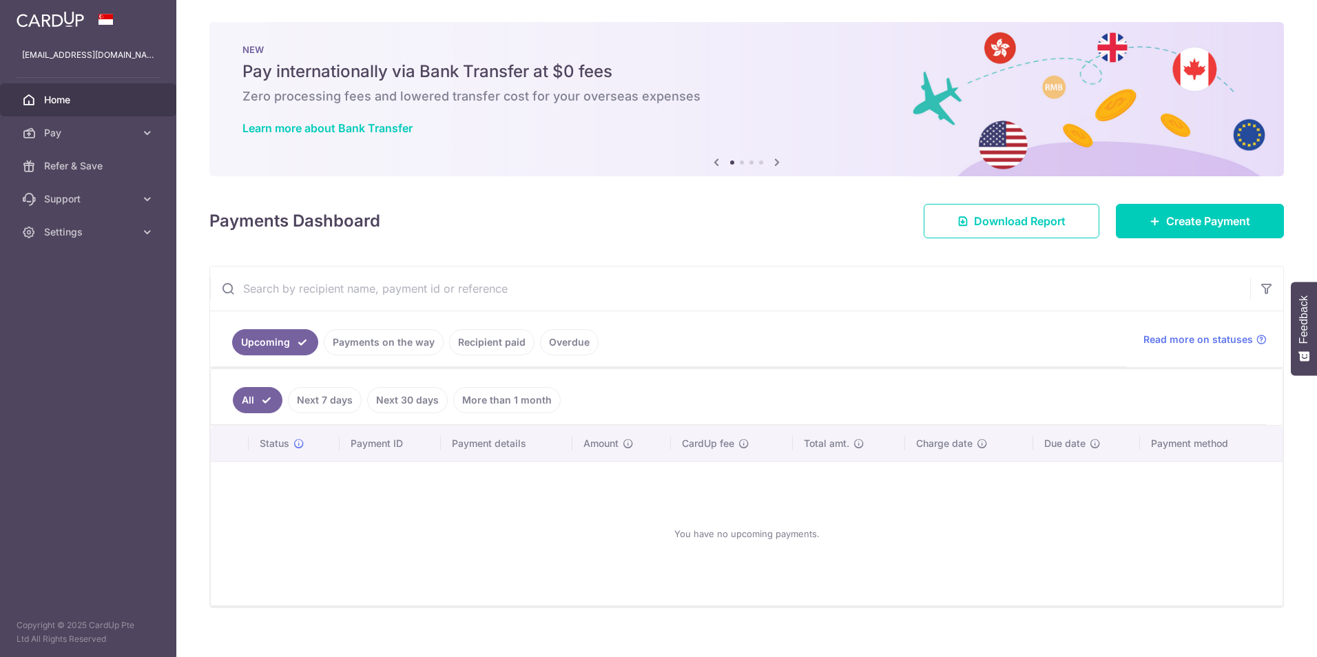  What do you see at coordinates (50, 19) in the screenshot?
I see `img: CardUp` at bounding box center [50, 19].